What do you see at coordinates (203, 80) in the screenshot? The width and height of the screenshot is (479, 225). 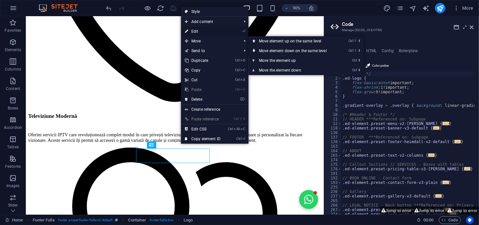 I see `a: CtrlXCut` at bounding box center [203, 80].